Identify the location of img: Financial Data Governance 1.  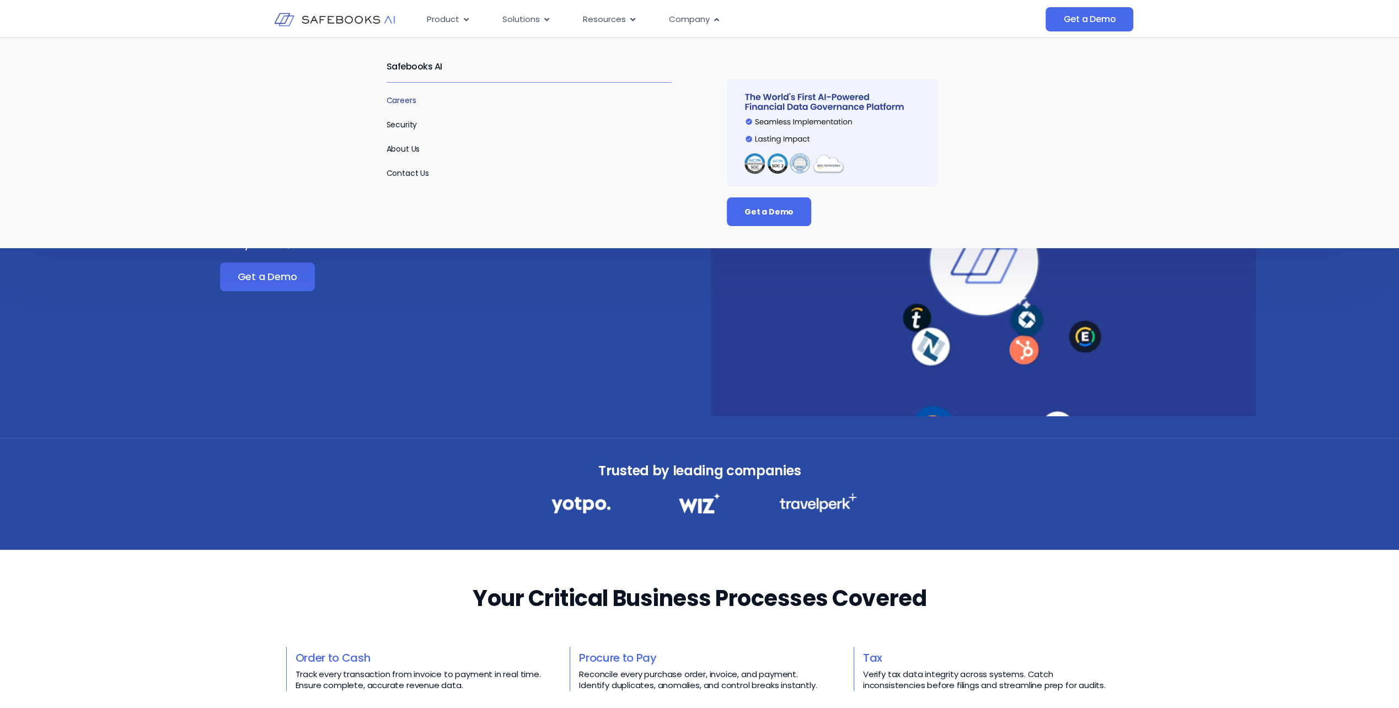
(581, 505).